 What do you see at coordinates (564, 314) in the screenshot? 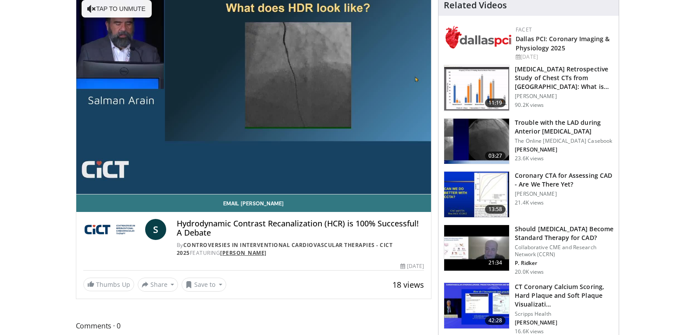
I see `p: Scripps Health` at bounding box center [564, 314].